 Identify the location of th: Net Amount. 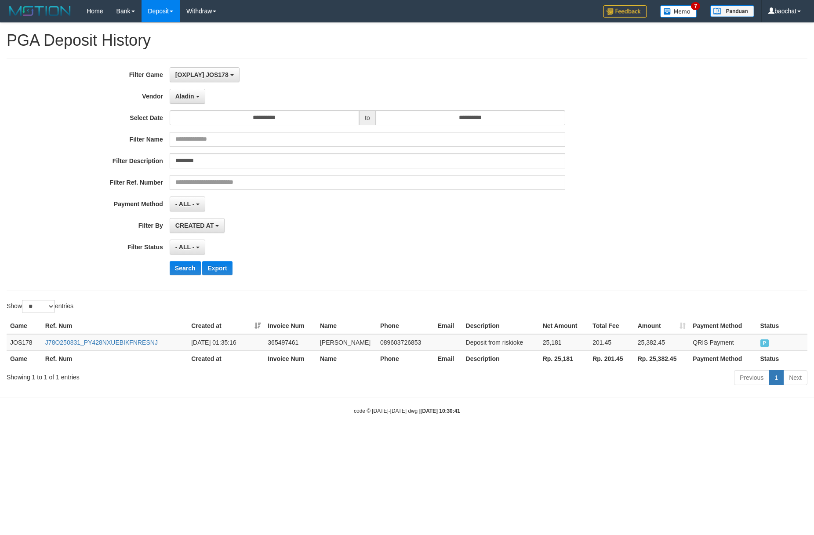
(564, 326).